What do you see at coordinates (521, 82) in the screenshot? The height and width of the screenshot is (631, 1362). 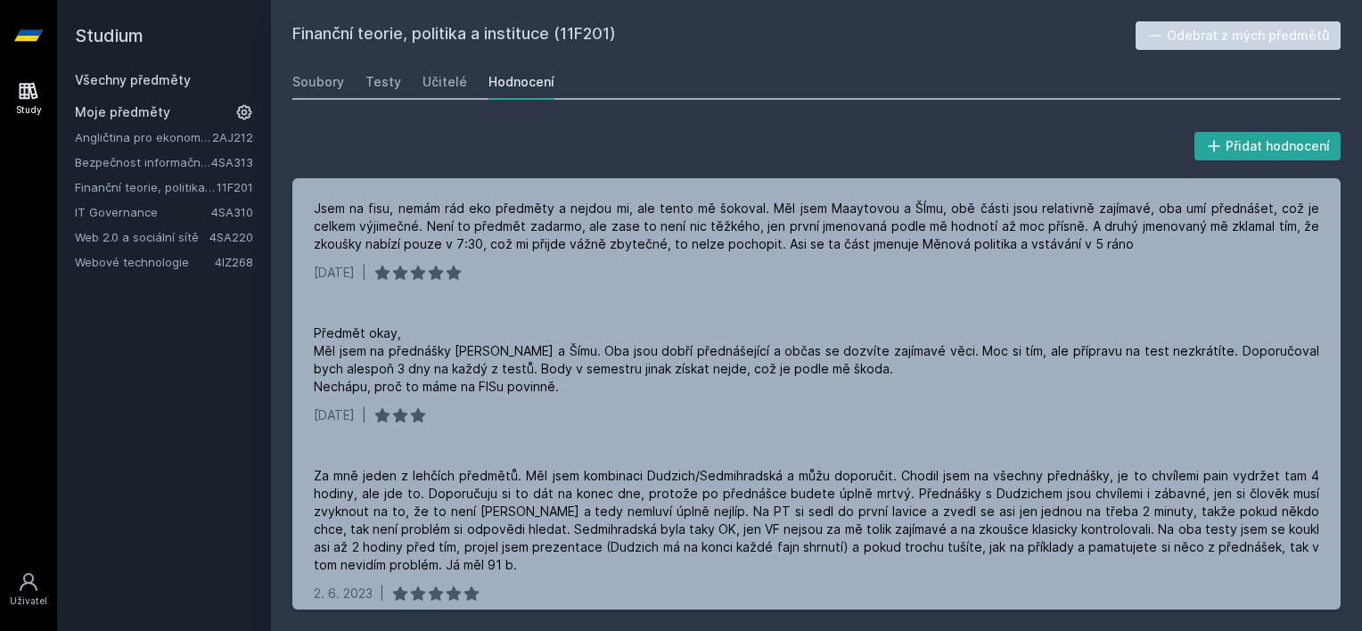 I see `div: Hodnocení` at bounding box center [521, 82].